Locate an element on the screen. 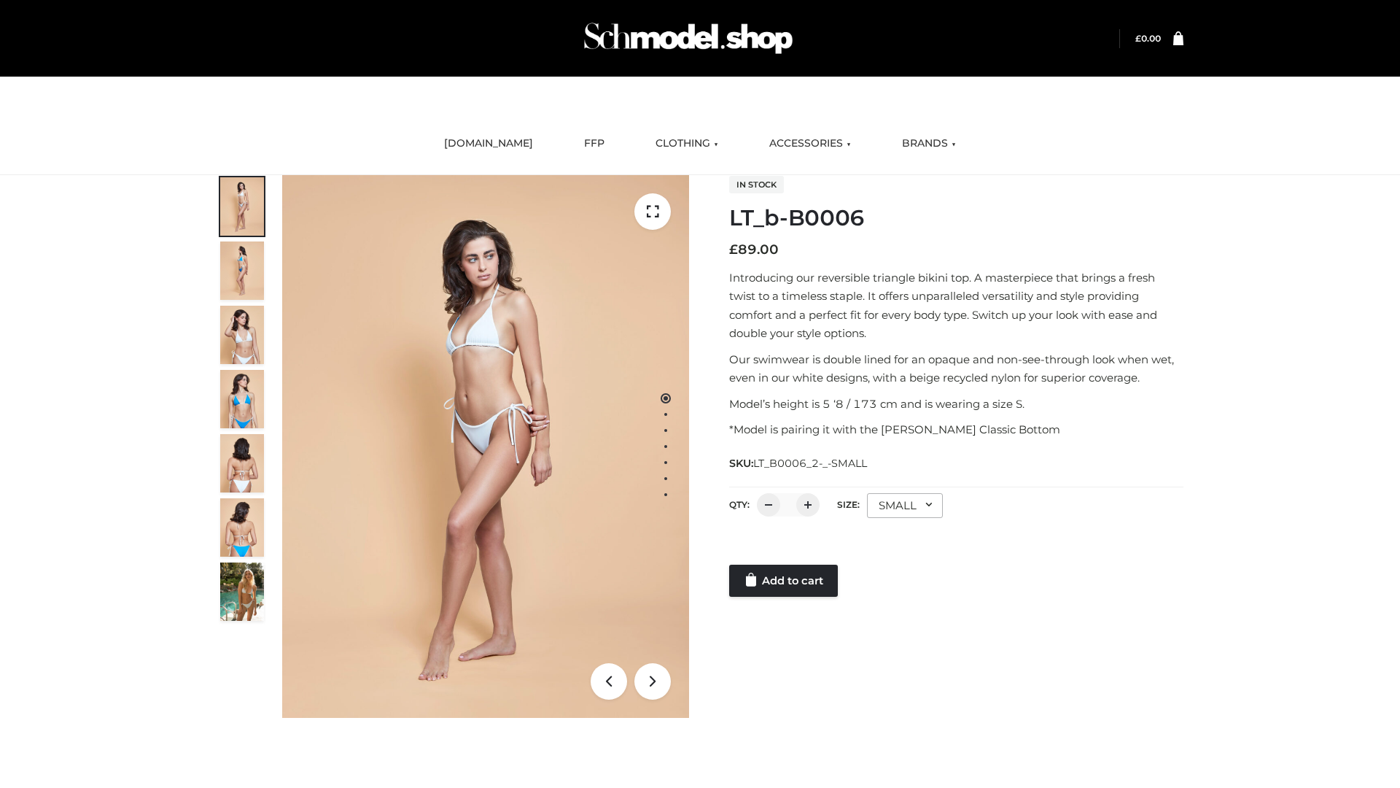  span: SKU: is located at coordinates (799, 463).